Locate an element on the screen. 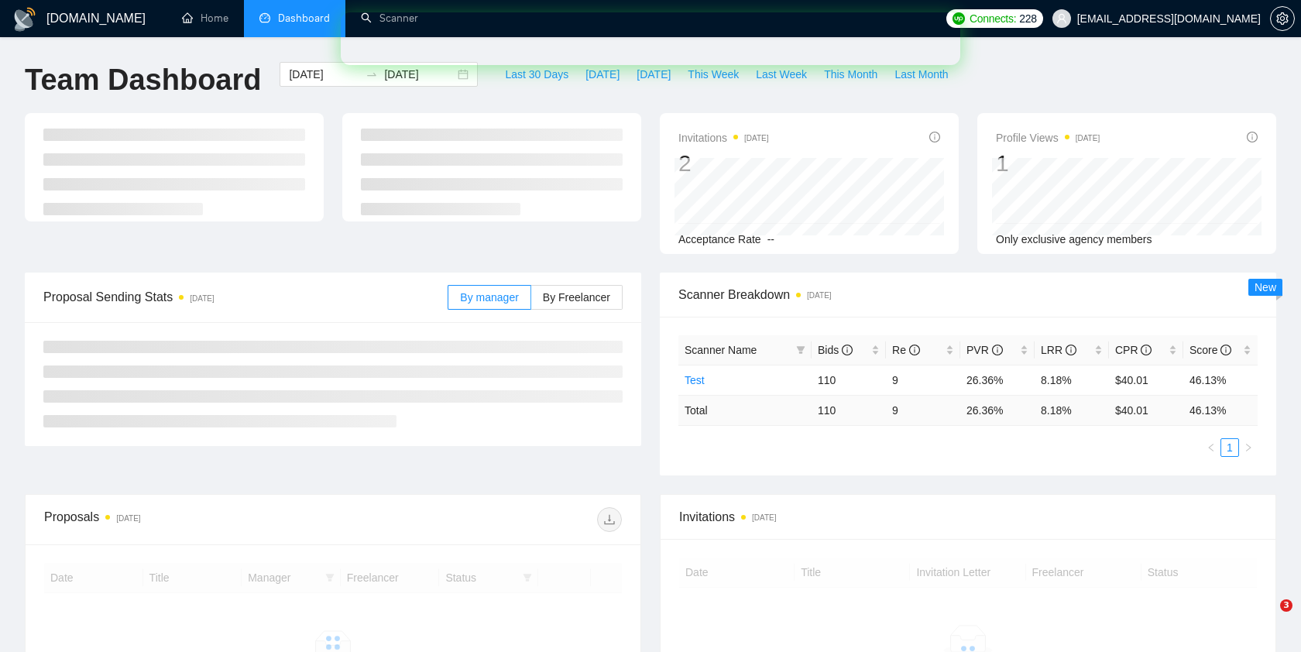 Image resolution: width=1301 pixels, height=652 pixels. a: setting is located at coordinates (1283, 19).